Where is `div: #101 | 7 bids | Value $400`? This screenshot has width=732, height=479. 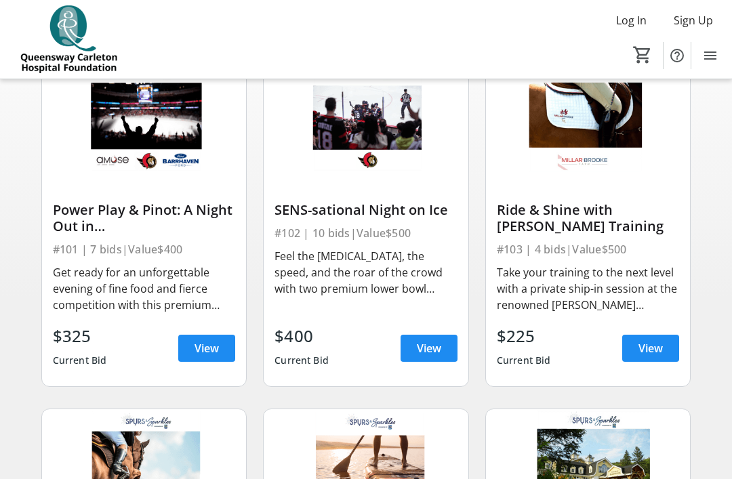 div: #101 | 7 bids | Value $400 is located at coordinates (144, 249).